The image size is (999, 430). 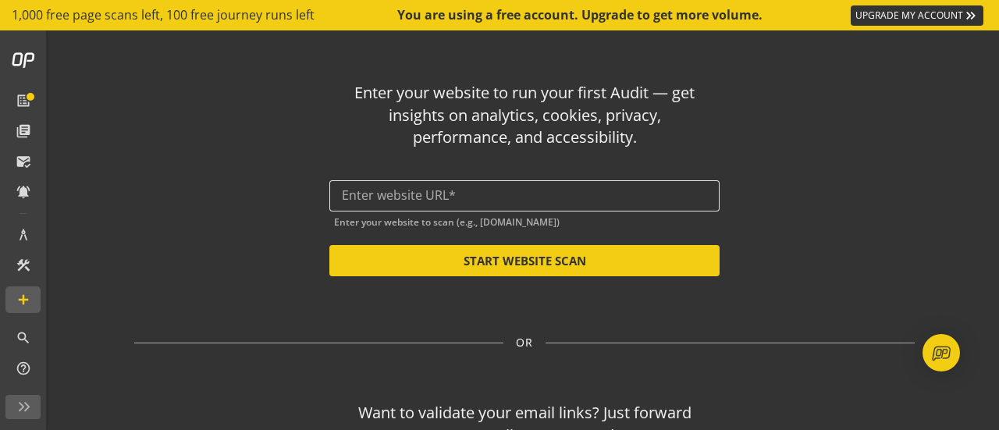 I want to click on a: UPGRADE MY ACCOUNT, so click(x=917, y=16).